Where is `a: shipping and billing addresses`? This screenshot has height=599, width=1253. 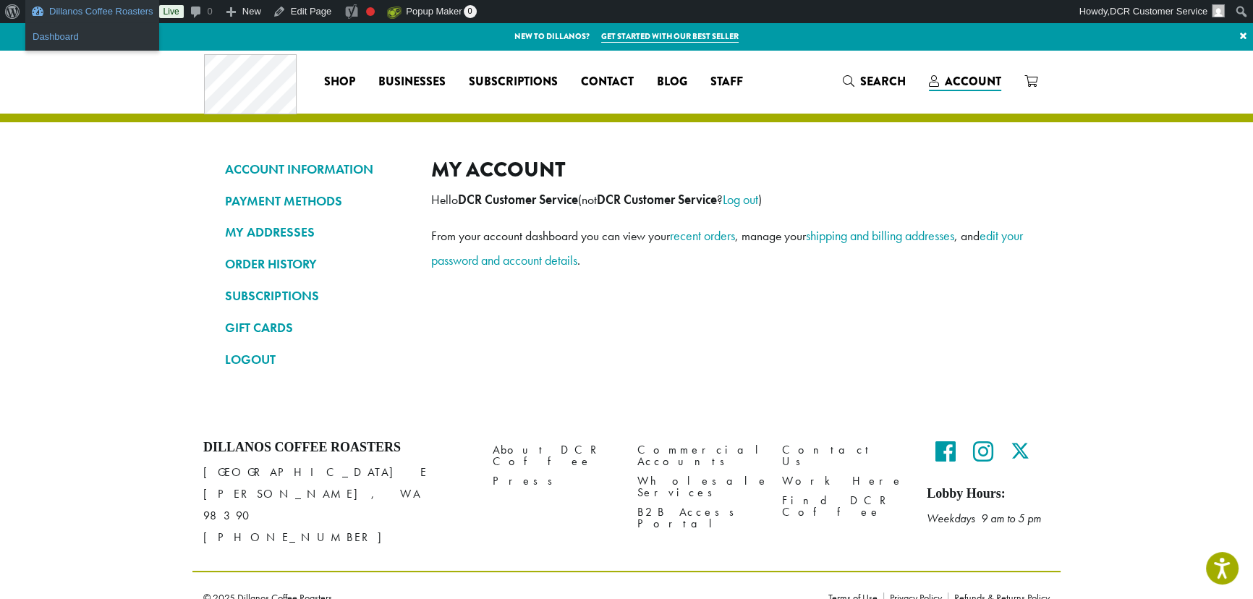 a: shipping and billing addresses is located at coordinates (880, 235).